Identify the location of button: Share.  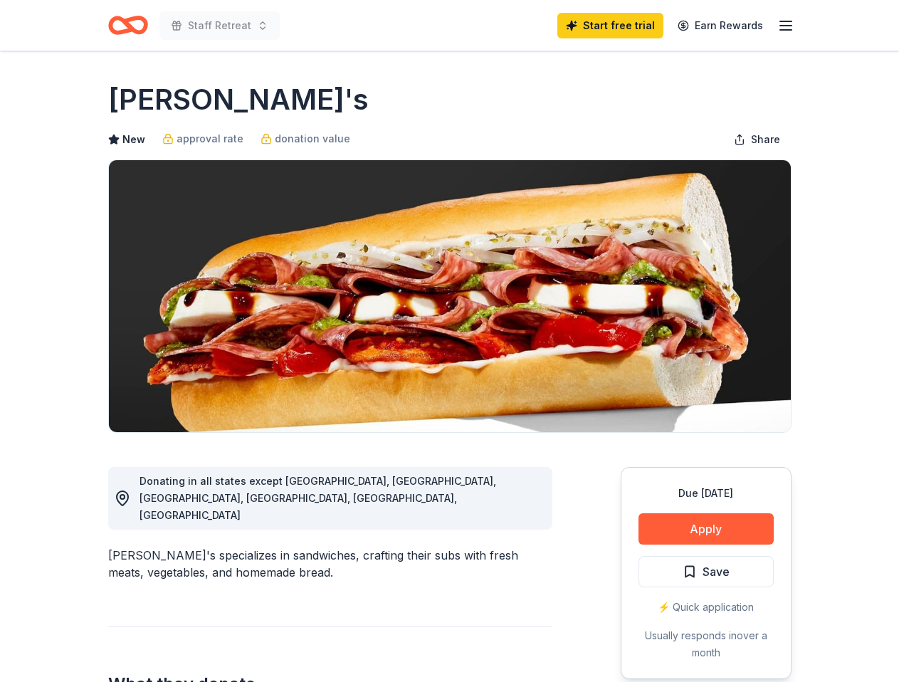
(756, 139).